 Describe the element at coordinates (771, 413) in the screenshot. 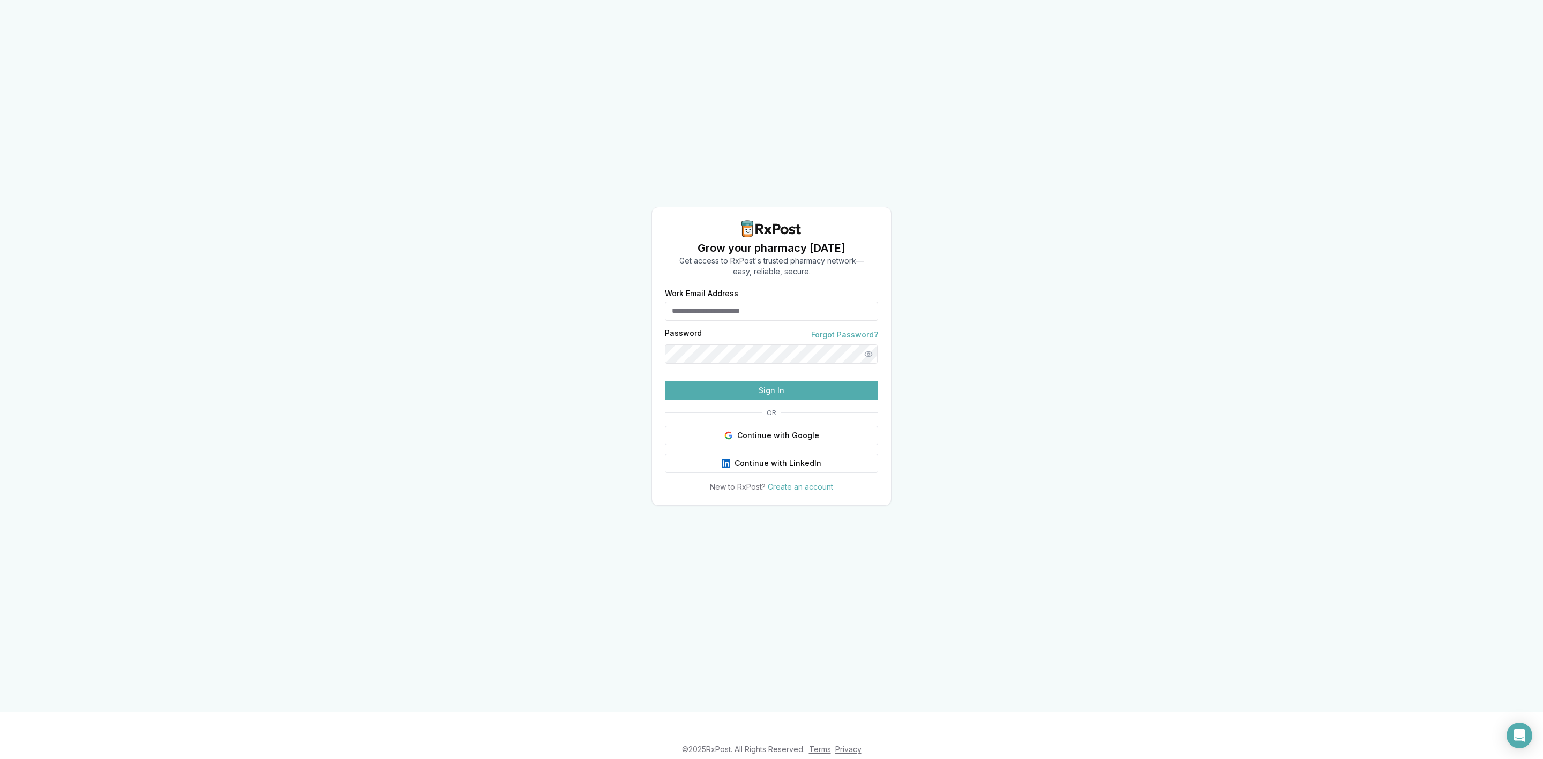

I see `span: OR` at that location.